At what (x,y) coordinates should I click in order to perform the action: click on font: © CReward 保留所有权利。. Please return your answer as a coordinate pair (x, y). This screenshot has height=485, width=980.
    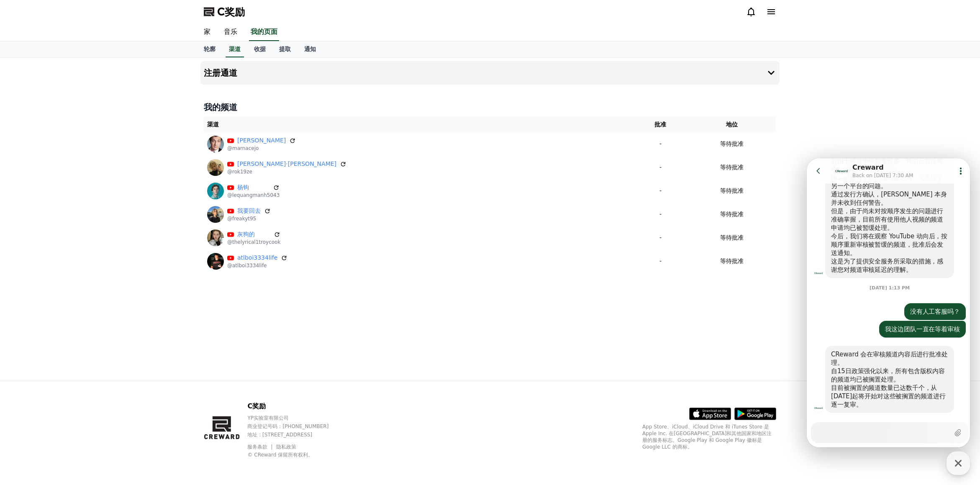
    Looking at the image, I should click on (280, 455).